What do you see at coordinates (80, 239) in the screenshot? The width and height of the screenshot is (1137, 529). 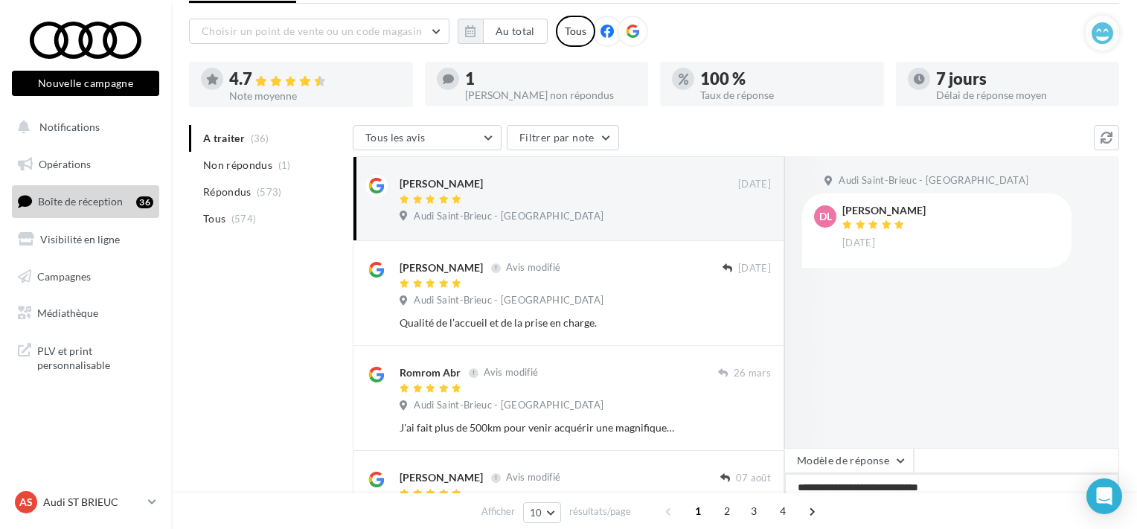 I see `span: Visibilité en ligne` at bounding box center [80, 239].